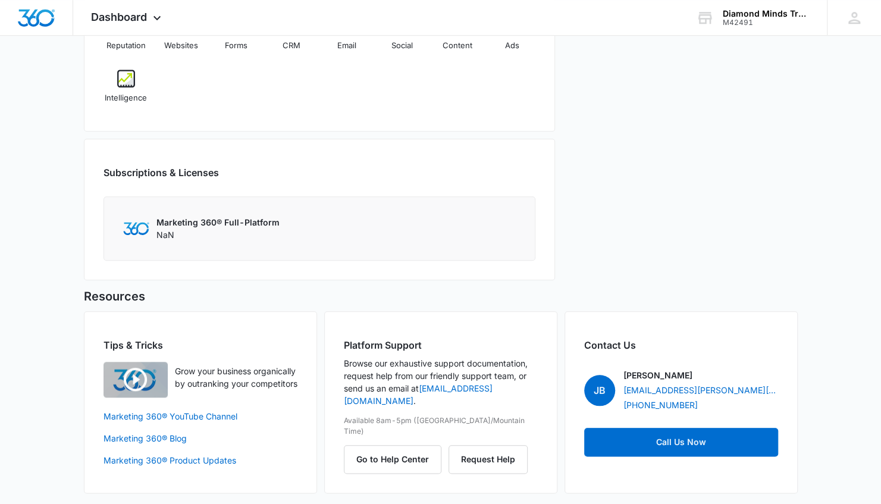  I want to click on h2: Platform Support, so click(441, 345).